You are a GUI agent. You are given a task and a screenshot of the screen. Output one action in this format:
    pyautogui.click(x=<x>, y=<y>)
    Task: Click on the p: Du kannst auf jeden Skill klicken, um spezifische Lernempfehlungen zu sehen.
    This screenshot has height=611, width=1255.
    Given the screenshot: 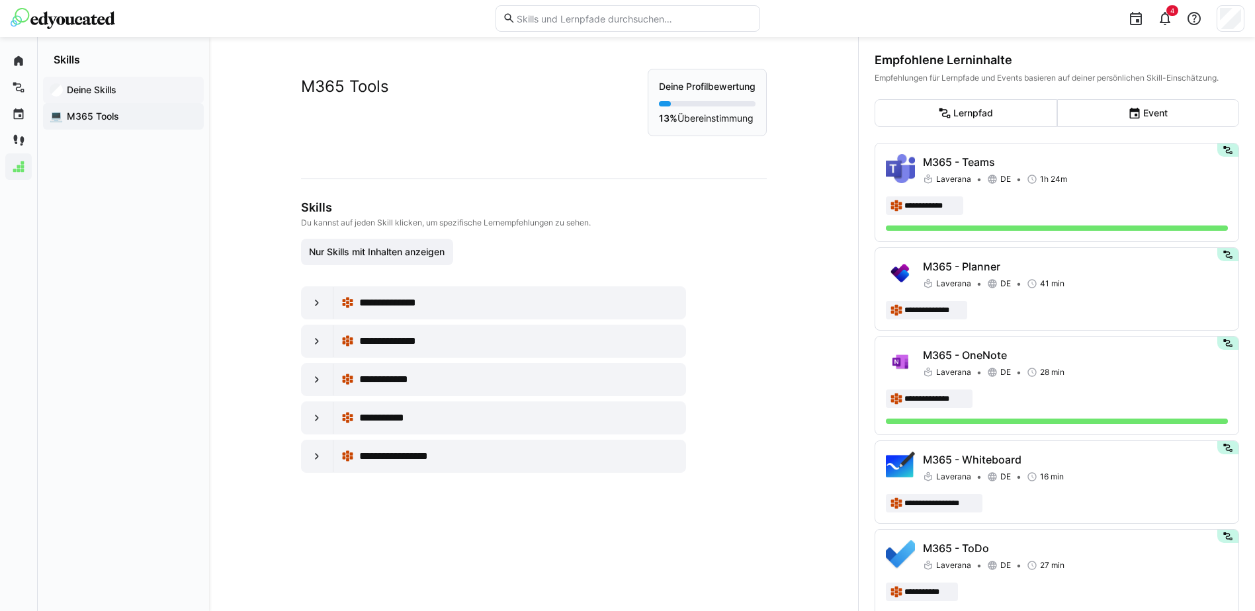 What is the action you would take?
    pyautogui.click(x=532, y=223)
    